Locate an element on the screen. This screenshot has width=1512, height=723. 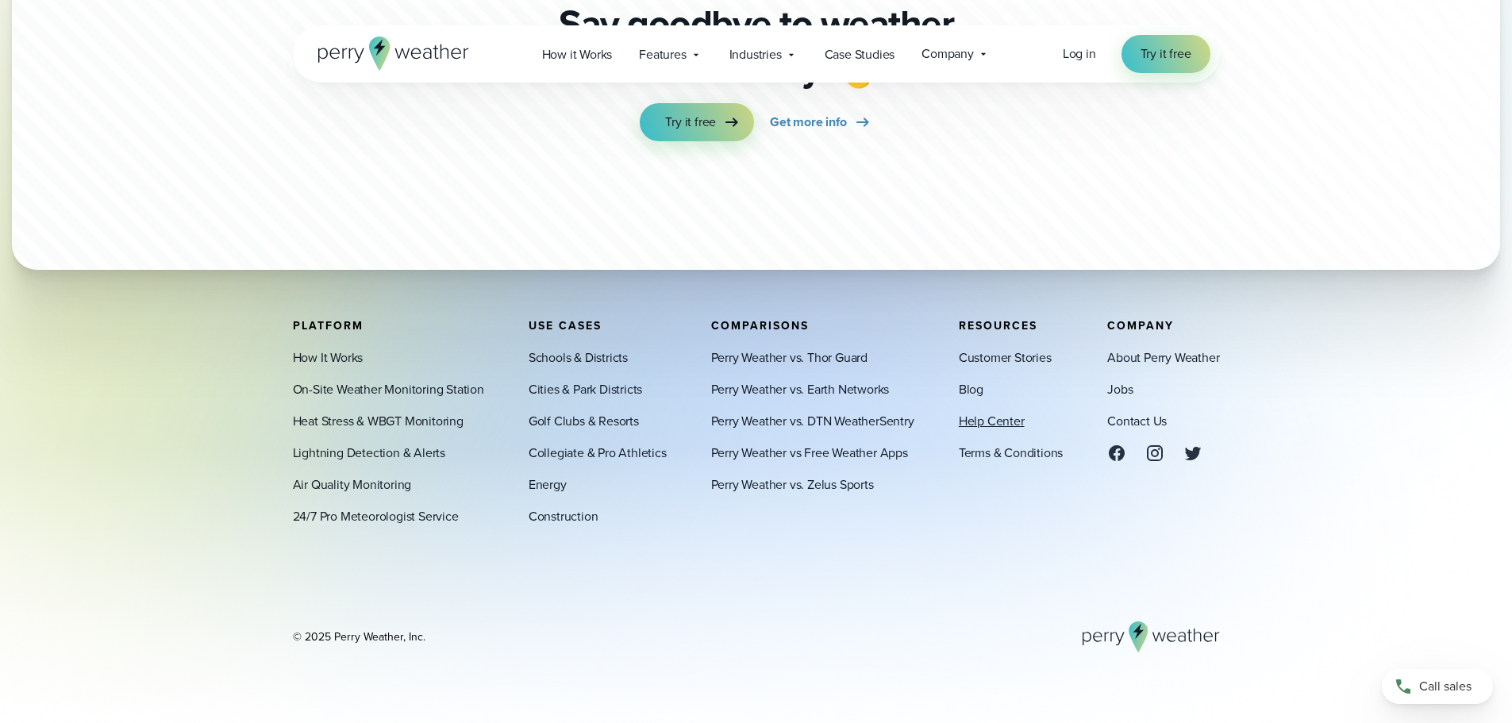
span: Case Studies is located at coordinates (860, 55).